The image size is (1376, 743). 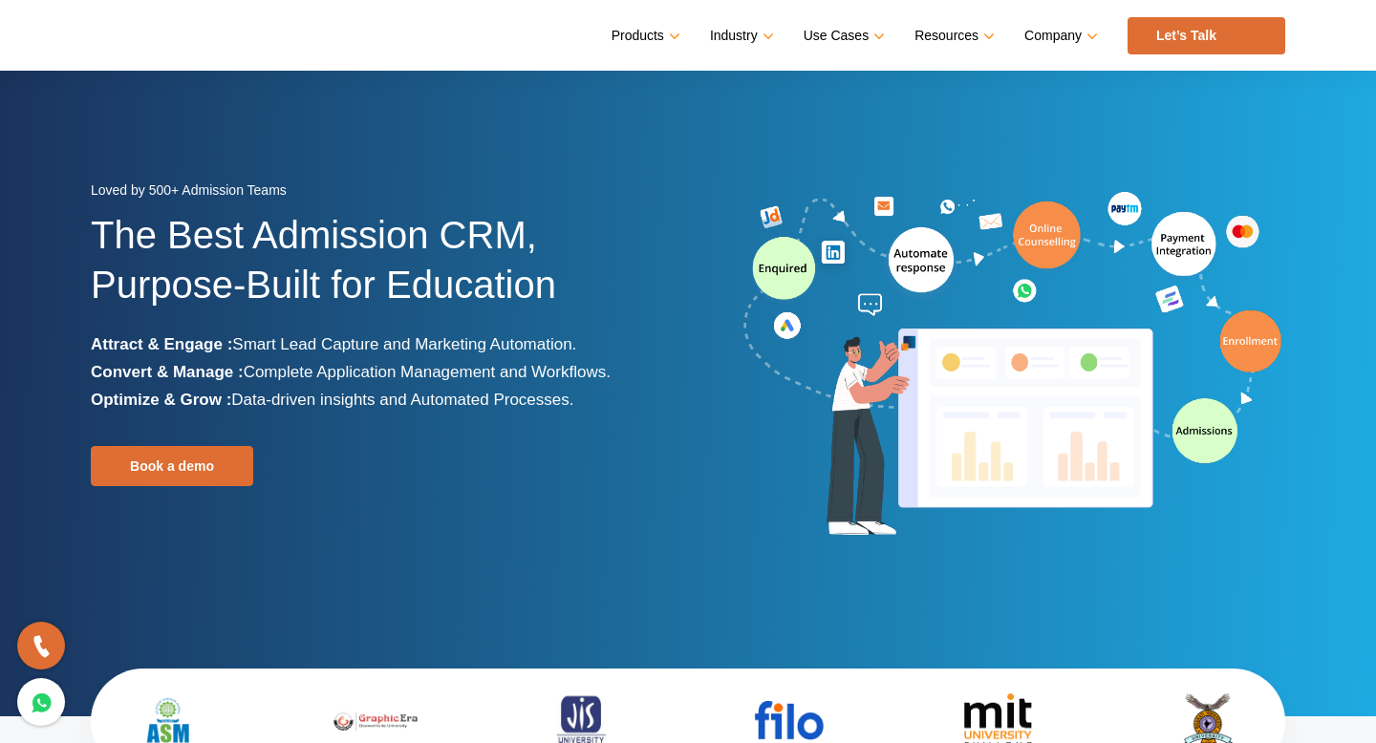 I want to click on b: Optimize & Grow :, so click(x=161, y=399).